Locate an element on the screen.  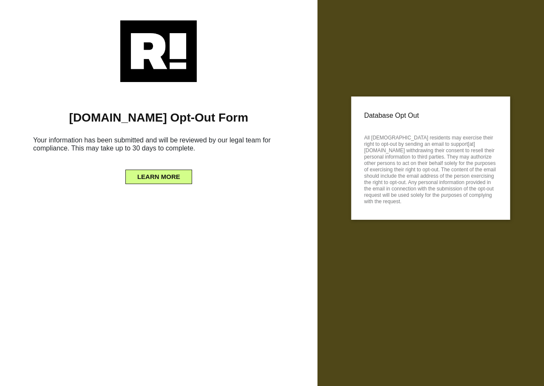
h6: Your information has been submitted and will be reviewed by our legal team for compliance. This m... is located at coordinates (158, 146).